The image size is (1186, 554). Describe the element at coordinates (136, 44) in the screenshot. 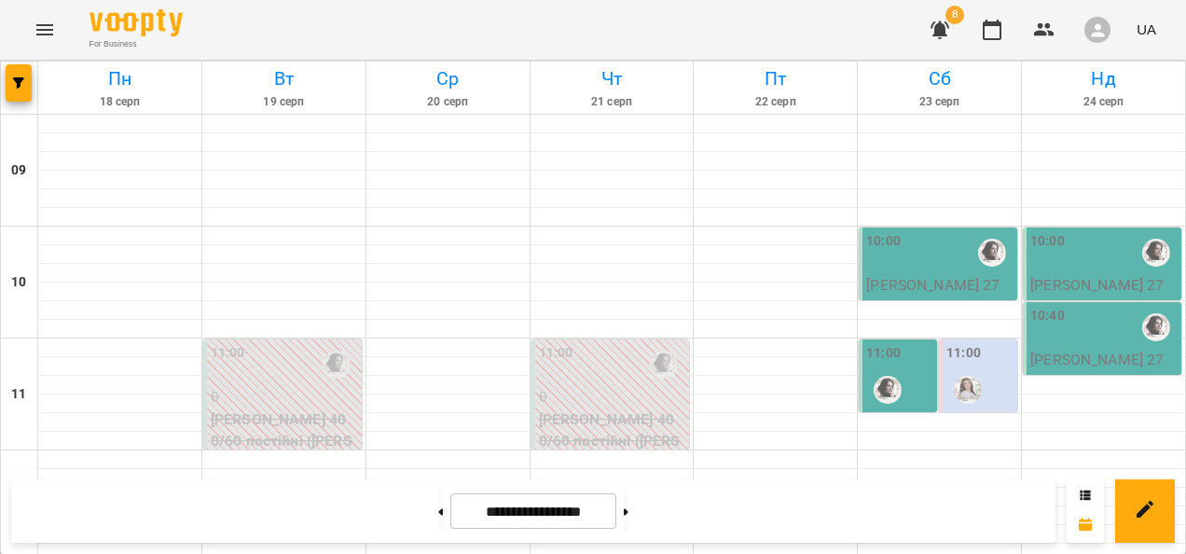

I see `span: For Business` at that location.